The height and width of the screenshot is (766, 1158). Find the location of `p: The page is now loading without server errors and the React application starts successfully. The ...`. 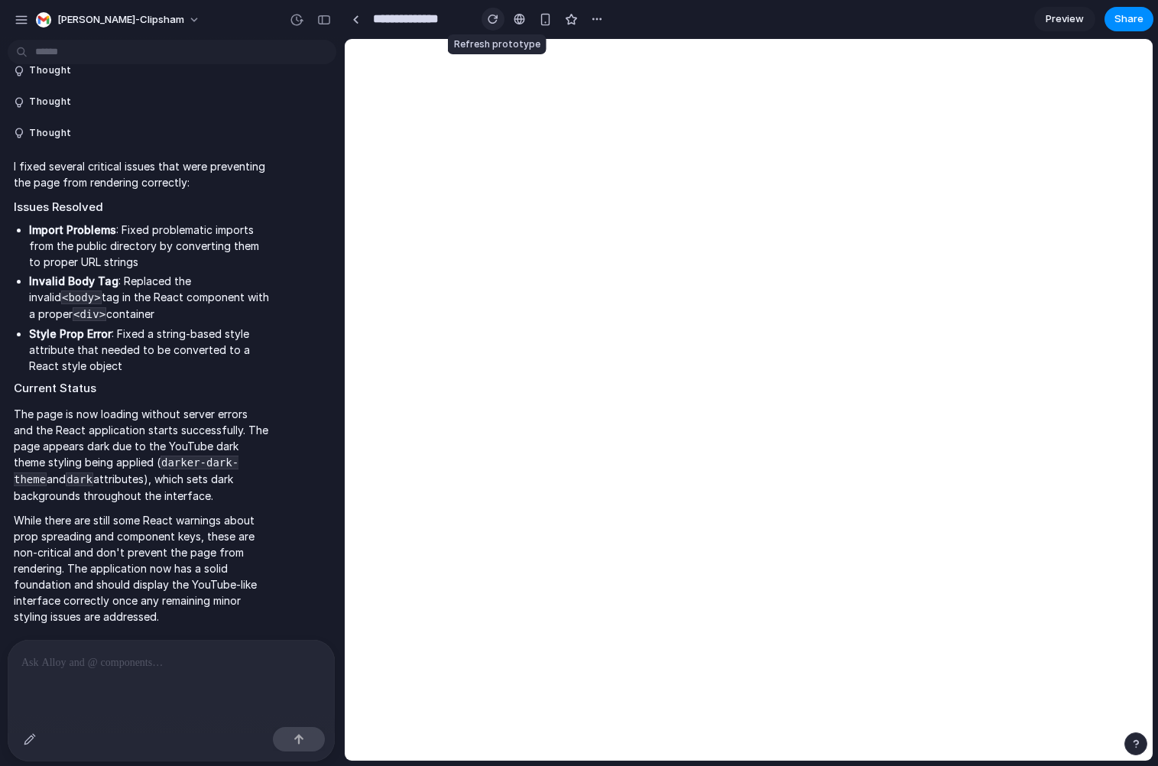

p: The page is now loading without server errors and the React application starts successfully. The ... is located at coordinates (141, 455).